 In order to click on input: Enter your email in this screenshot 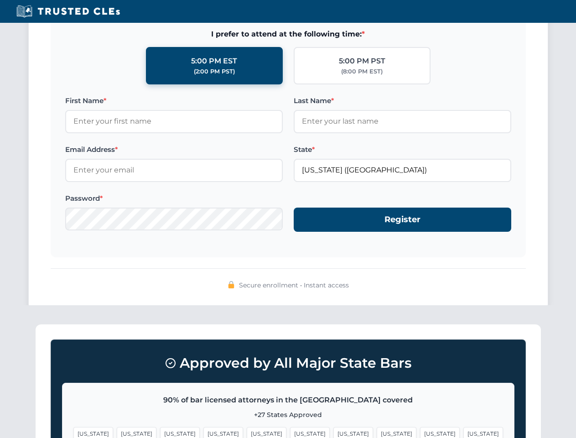, I will do `click(174, 170)`.